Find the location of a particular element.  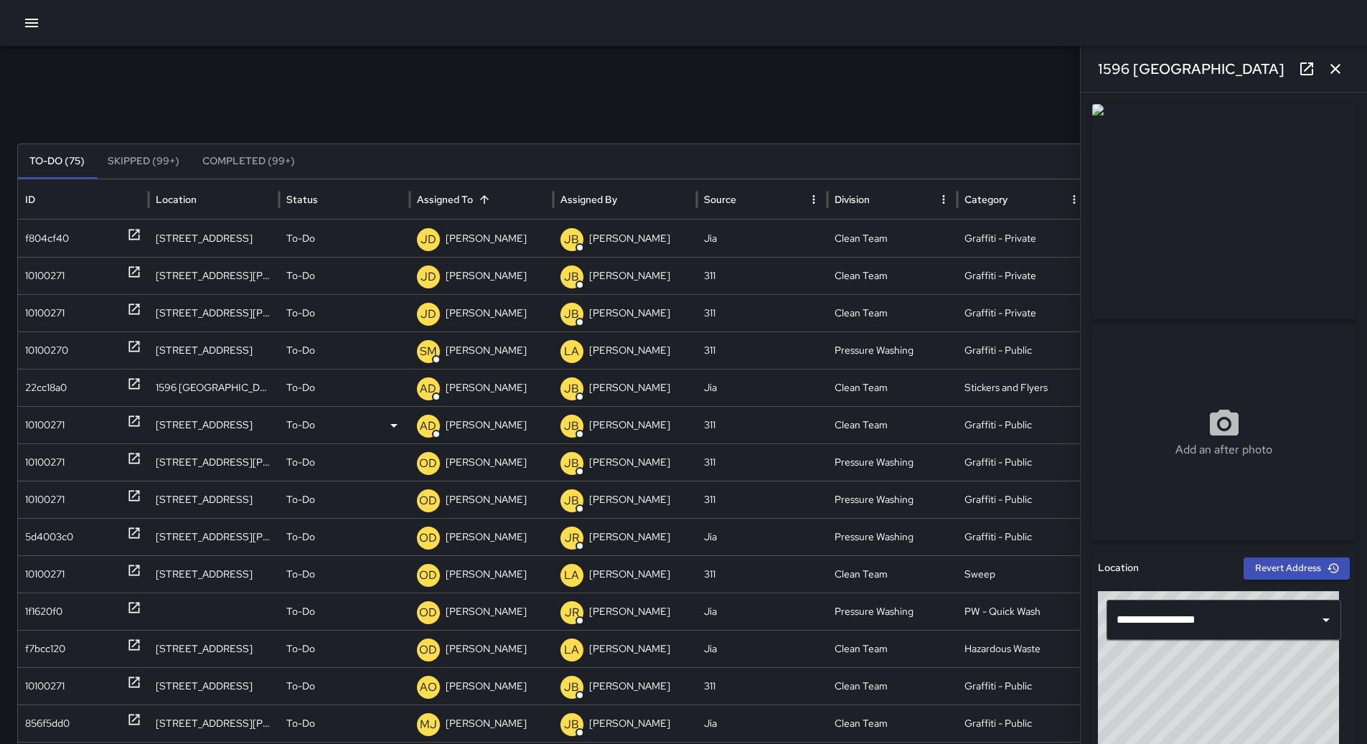

div: 129 Oak Street is located at coordinates (214, 499).